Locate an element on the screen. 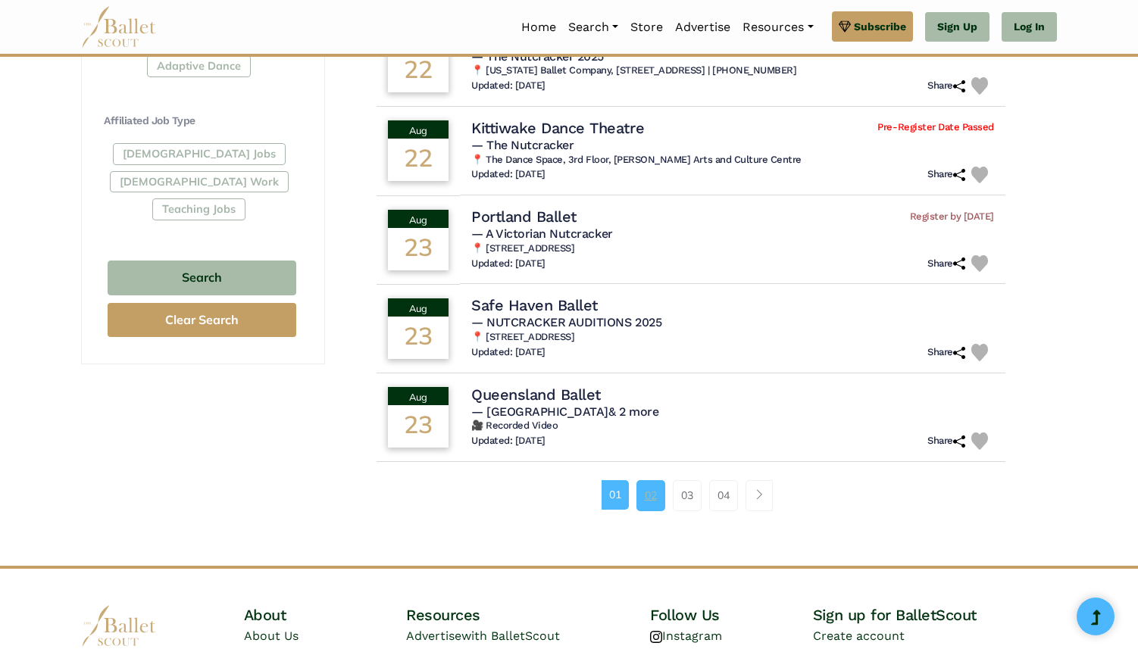 This screenshot has width=1138, height=649. span: — NUTCRACKER AUDITIONS 2025 is located at coordinates (566, 322).